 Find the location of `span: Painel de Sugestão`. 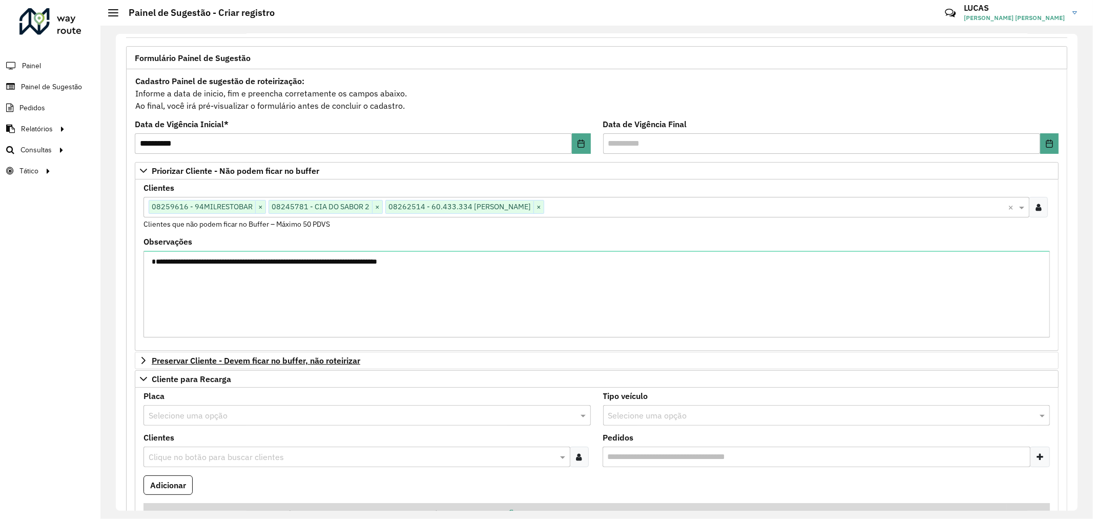

span: Painel de Sugestão is located at coordinates (51, 87).